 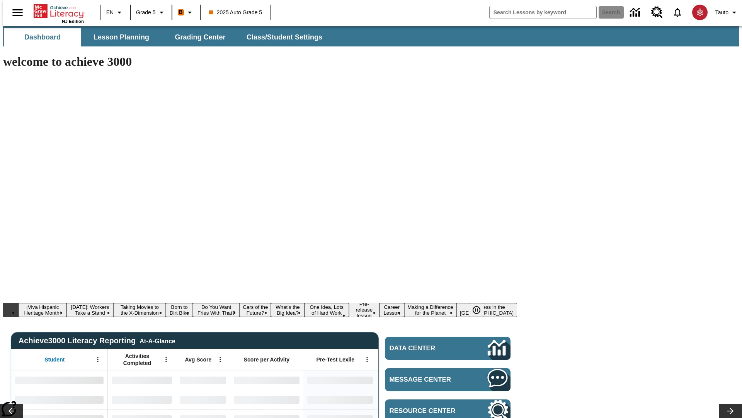 I want to click on span: Student, so click(x=55, y=359).